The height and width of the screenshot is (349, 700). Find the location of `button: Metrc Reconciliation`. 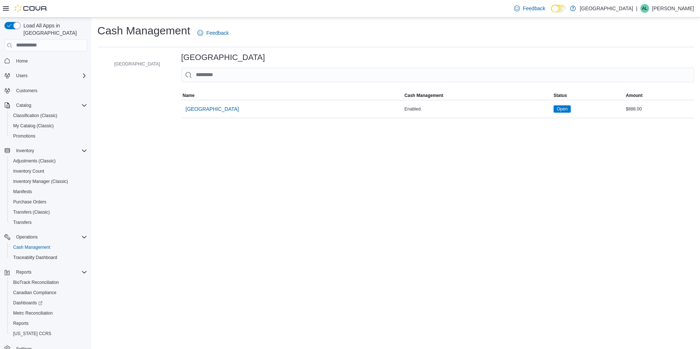

button: Metrc Reconciliation is located at coordinates (49, 313).